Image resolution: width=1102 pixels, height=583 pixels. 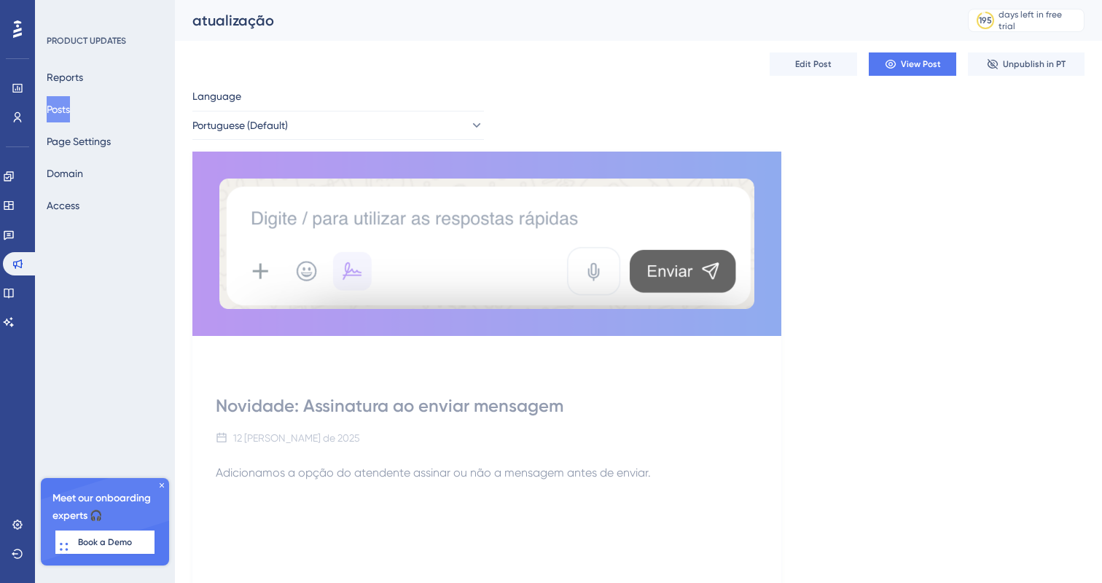 I want to click on div: Novidade: Assinatura ao enviar mensagem, so click(x=487, y=406).